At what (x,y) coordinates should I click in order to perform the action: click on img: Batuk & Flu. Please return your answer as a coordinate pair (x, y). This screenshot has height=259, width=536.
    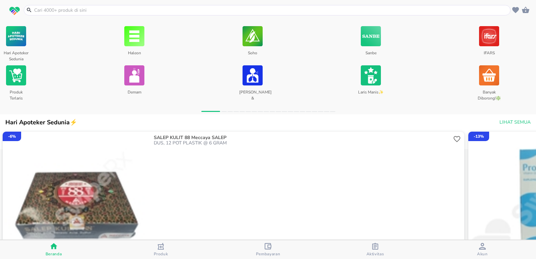
    Looking at the image, I should click on (252, 75).